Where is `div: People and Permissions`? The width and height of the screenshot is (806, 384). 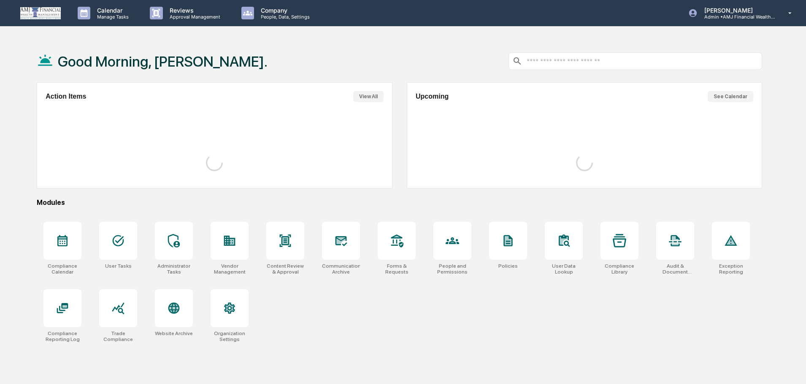
div: People and Permissions is located at coordinates (452, 269).